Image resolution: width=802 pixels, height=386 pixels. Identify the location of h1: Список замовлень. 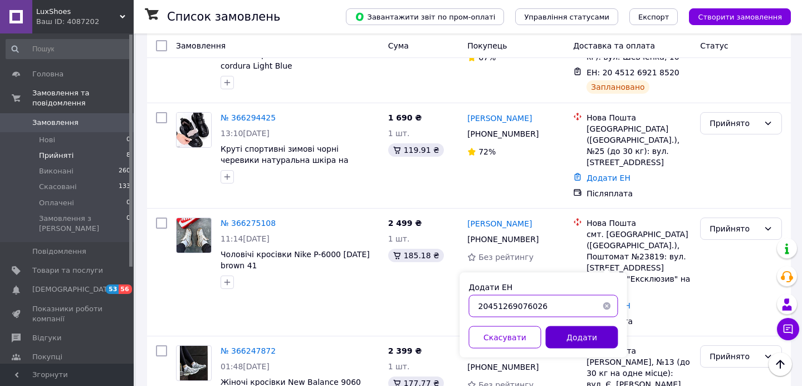
(223, 17).